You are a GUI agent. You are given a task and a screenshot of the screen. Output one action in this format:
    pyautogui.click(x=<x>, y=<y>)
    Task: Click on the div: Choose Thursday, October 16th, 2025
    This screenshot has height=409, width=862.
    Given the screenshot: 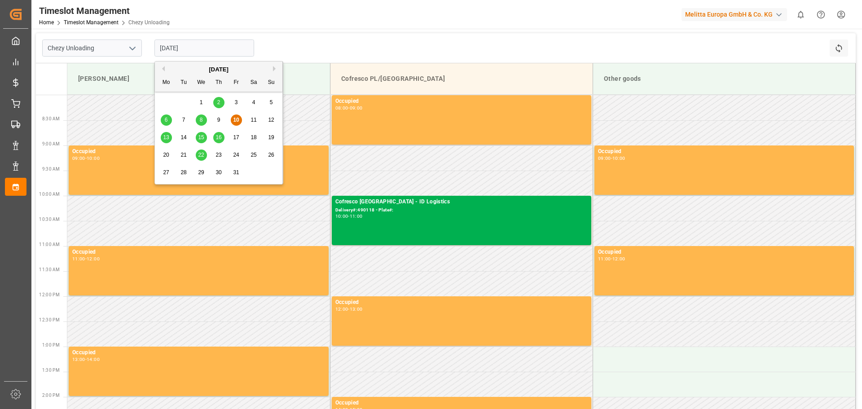 What is the action you would take?
    pyautogui.click(x=219, y=137)
    